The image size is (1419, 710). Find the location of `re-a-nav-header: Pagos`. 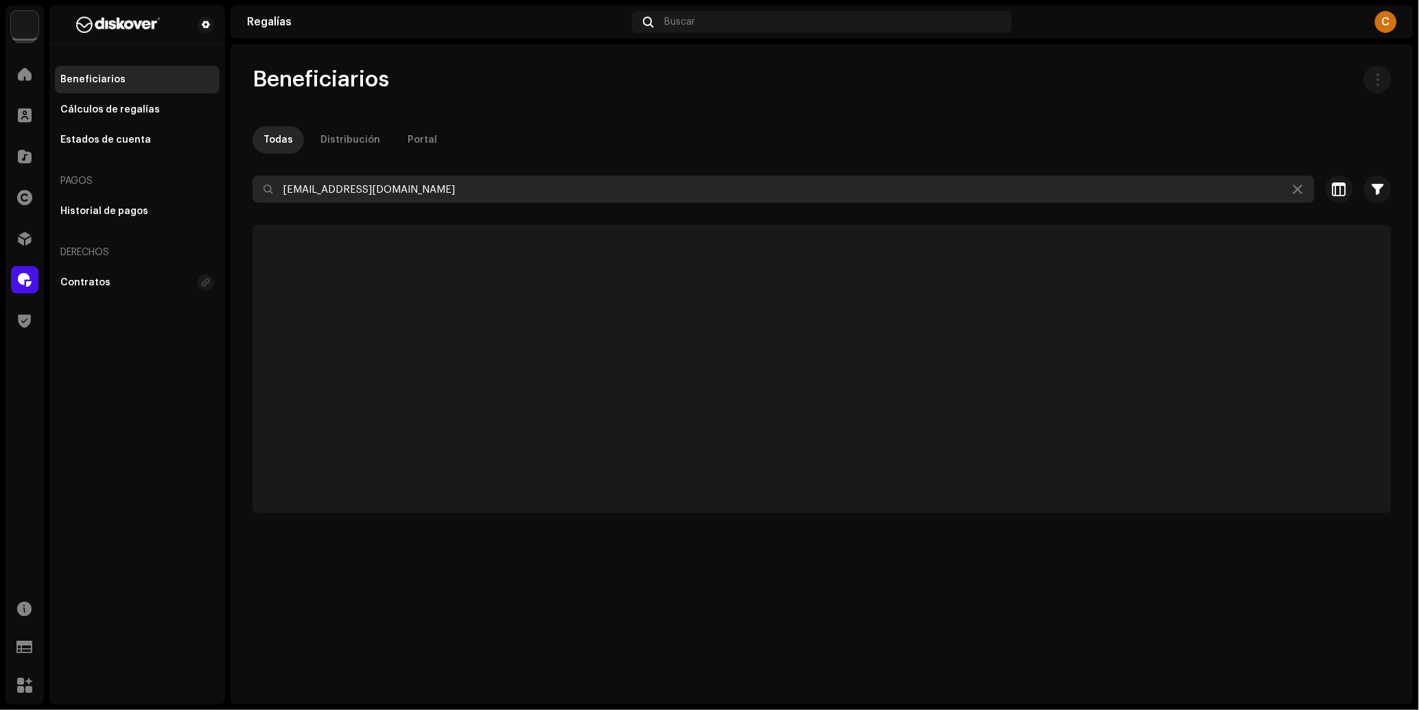

re-a-nav-header: Pagos is located at coordinates (137, 181).